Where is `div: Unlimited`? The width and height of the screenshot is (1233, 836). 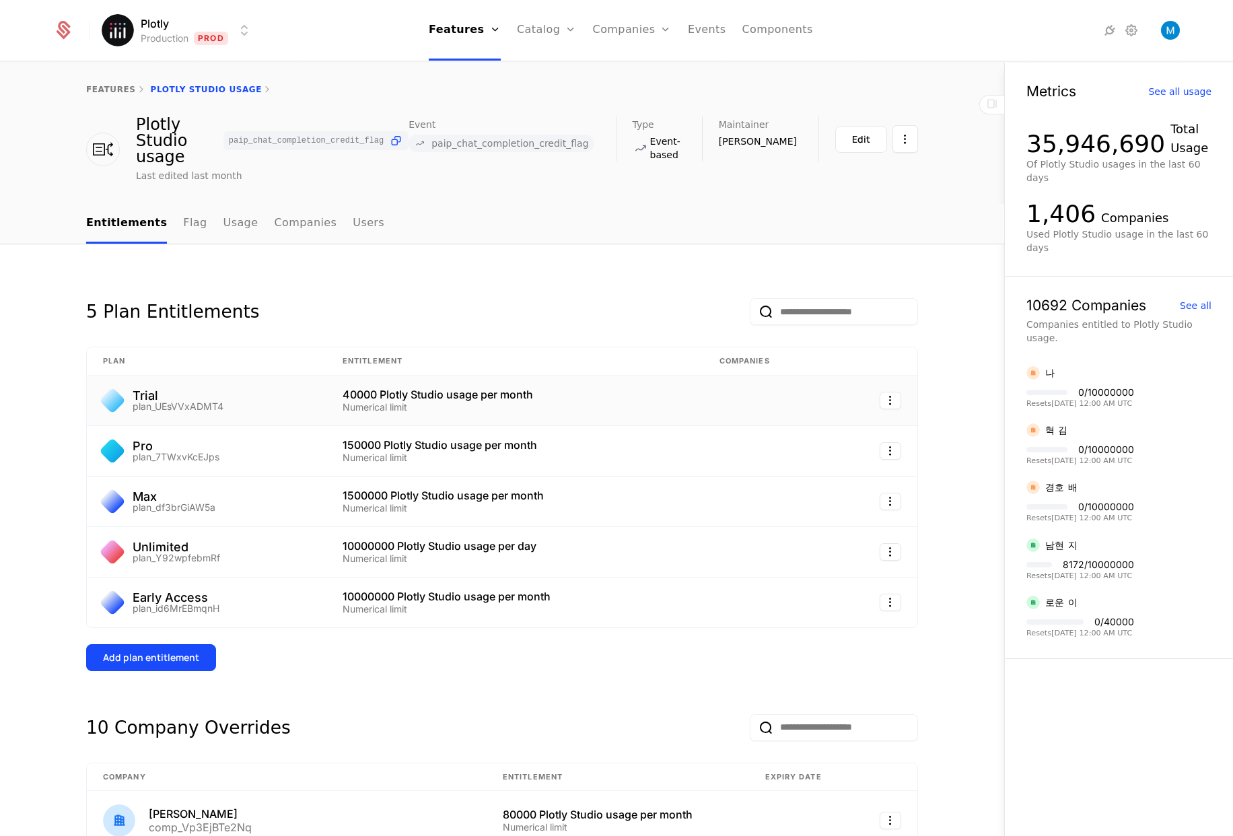
div: Unlimited is located at coordinates (176, 547).